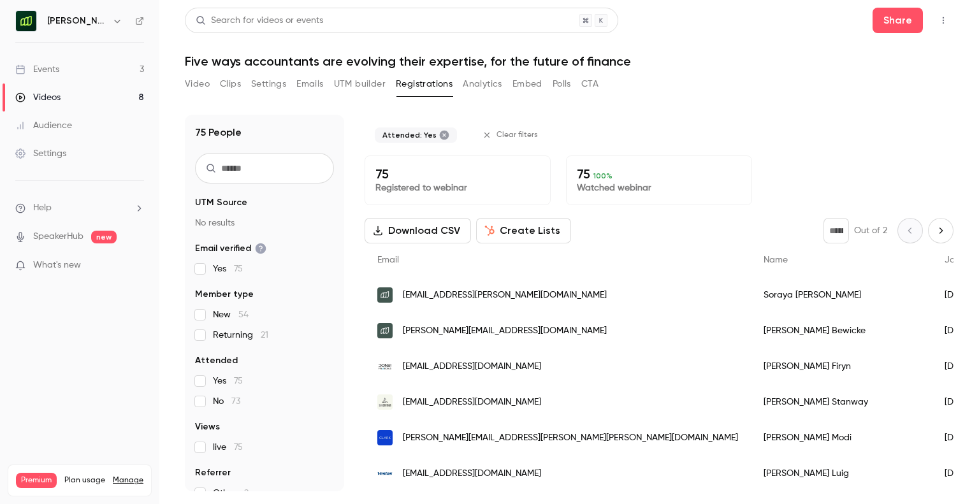  Describe the element at coordinates (897, 20) in the screenshot. I see `button: Share` at that location.